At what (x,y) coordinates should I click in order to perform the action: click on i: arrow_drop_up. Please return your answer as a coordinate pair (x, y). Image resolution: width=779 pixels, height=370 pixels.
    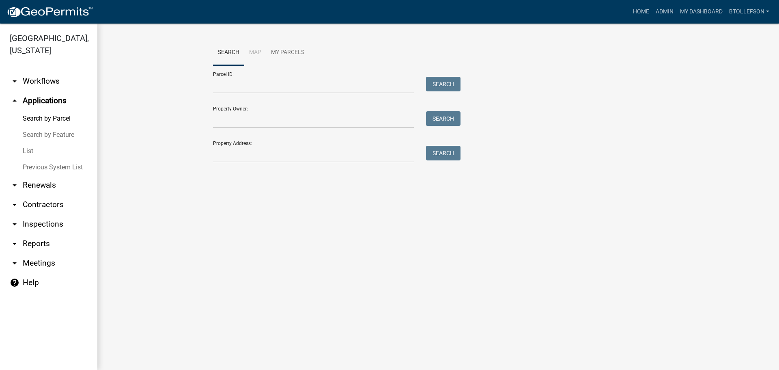
    Looking at the image, I should click on (15, 101).